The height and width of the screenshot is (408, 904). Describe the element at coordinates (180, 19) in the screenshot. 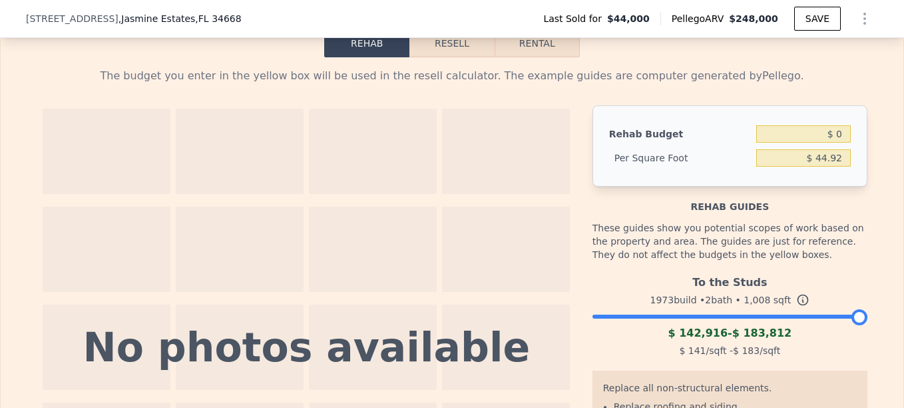

I see `span: , Jasmine Estates` at that location.